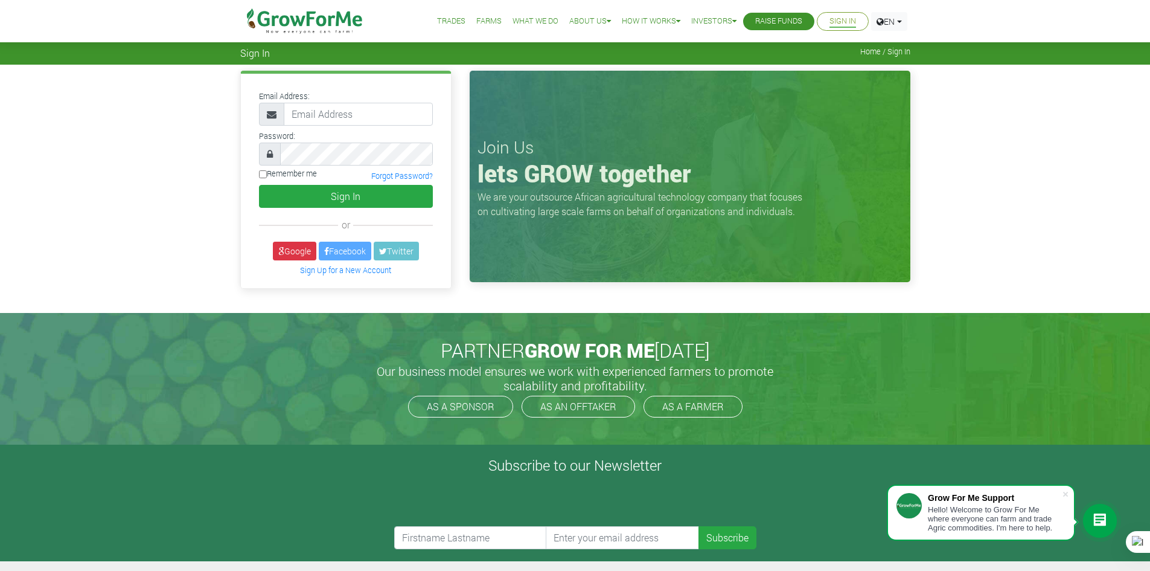 This screenshot has width=1150, height=571. What do you see at coordinates (345, 270) in the screenshot?
I see `a: Sign Up for a New Account` at bounding box center [345, 270].